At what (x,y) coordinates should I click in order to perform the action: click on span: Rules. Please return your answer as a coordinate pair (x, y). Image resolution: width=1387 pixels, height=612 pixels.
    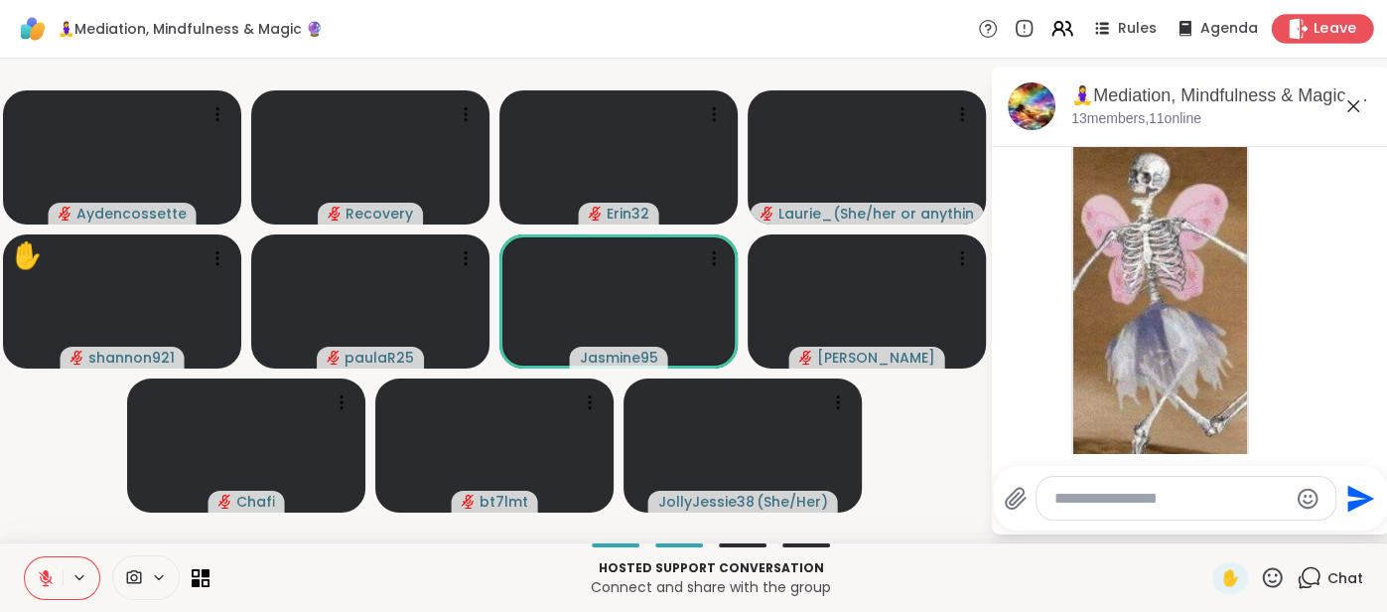
    Looking at the image, I should click on (1137, 29).